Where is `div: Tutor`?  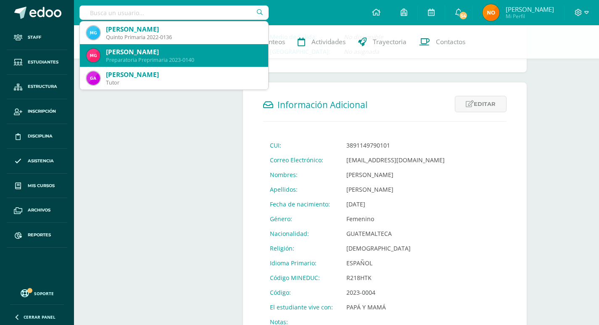
div: Tutor is located at coordinates (184, 82).